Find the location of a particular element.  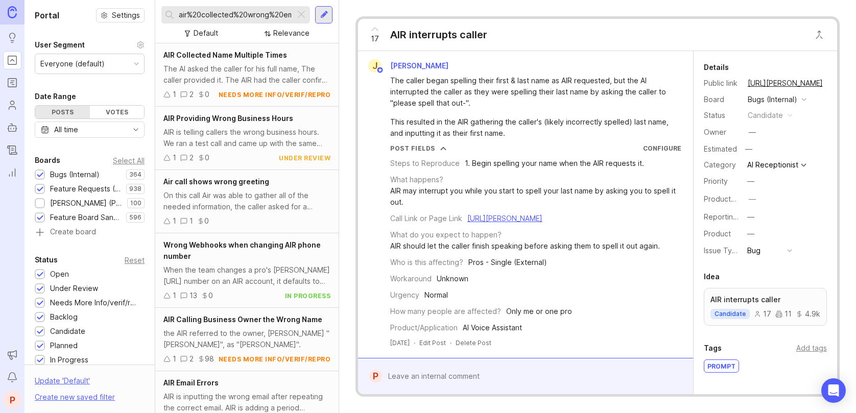

div: Workaround is located at coordinates (411, 279).